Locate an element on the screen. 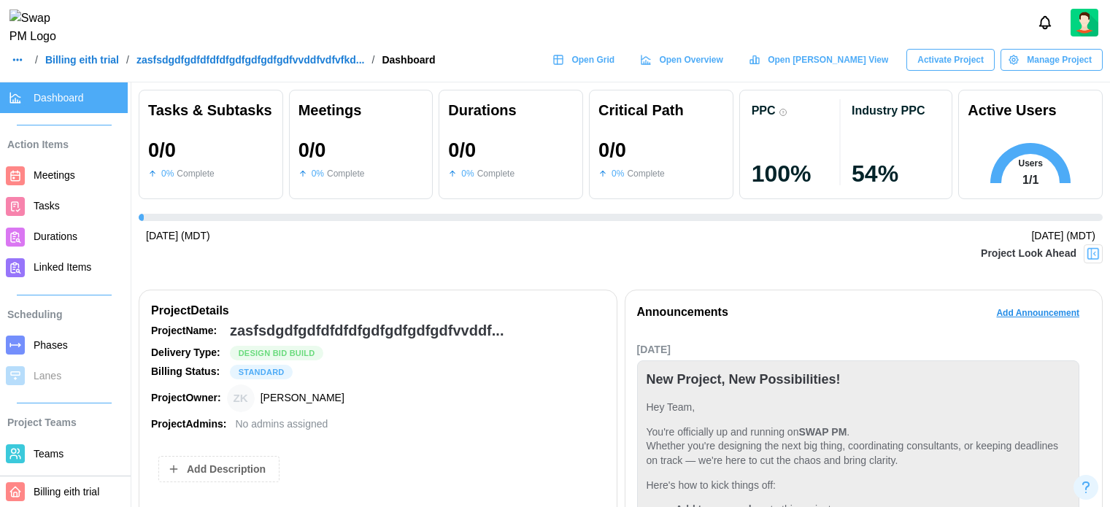 The width and height of the screenshot is (1110, 507). span: Open Overview is located at coordinates (690, 60).